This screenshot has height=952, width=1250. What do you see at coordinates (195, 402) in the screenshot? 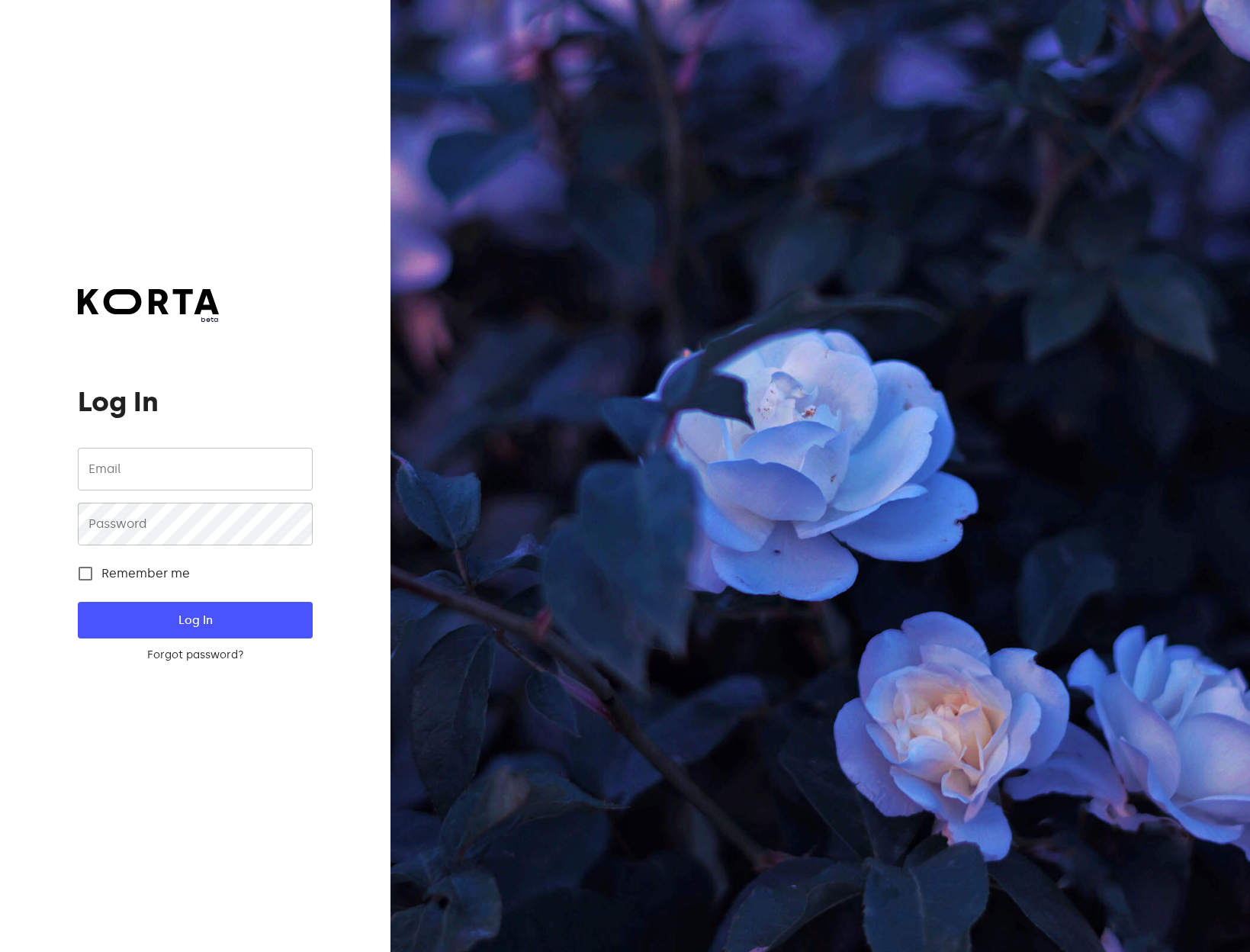
I see `h1: Log In` at bounding box center [195, 402].